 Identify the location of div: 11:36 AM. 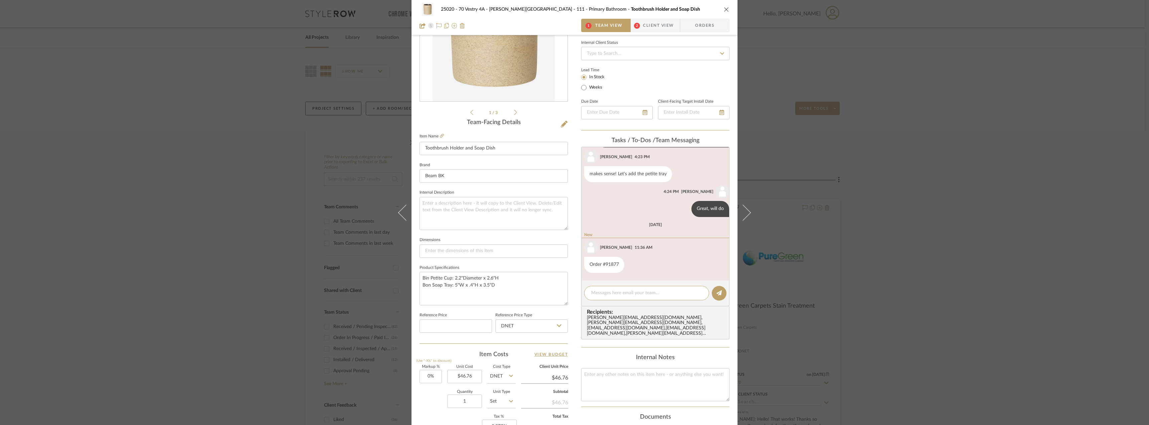
(644, 247).